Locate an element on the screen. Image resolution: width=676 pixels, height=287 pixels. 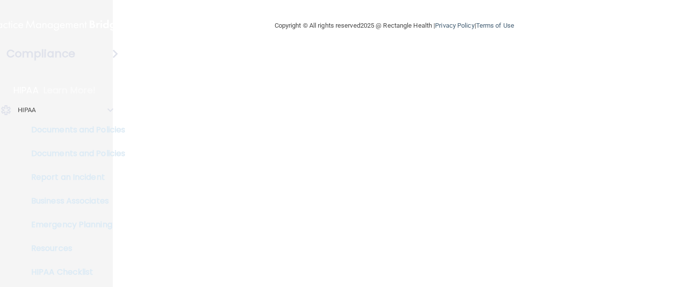
p: Resources is located at coordinates (74, 249).